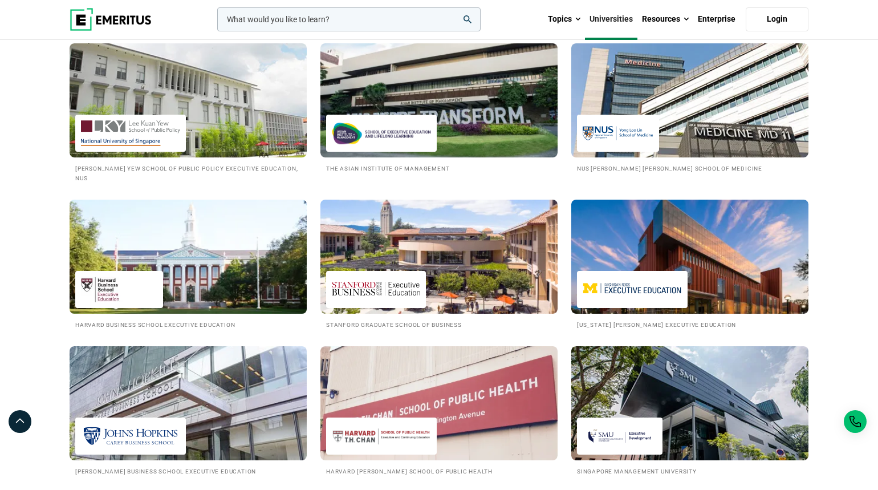 This screenshot has height=490, width=878. Describe the element at coordinates (777, 19) in the screenshot. I see `a: Login` at that location.